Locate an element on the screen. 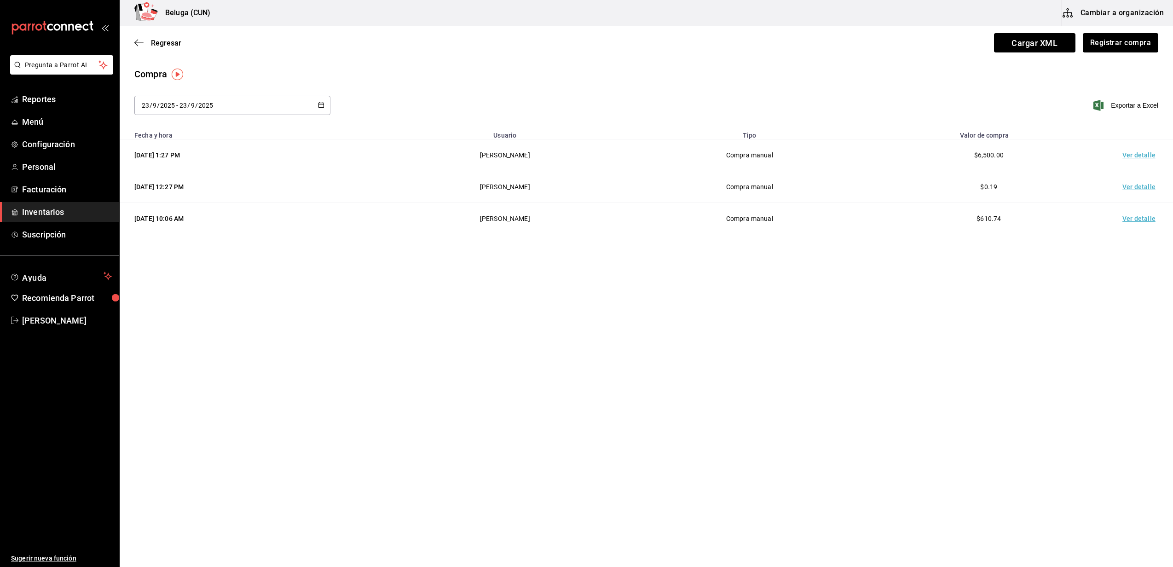  span: Suscripción is located at coordinates (67, 234).